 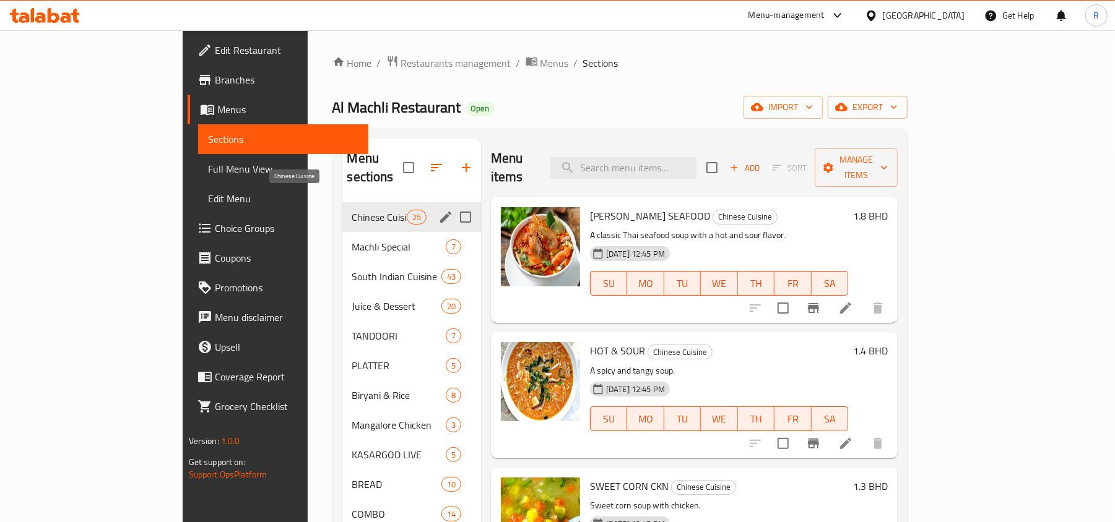 What do you see at coordinates (451, 485) in the screenshot?
I see `span: 10` at bounding box center [451, 485].